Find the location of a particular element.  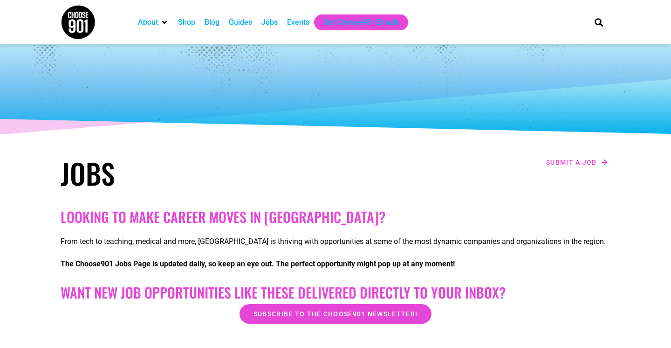

div: Search is located at coordinates (599, 22).